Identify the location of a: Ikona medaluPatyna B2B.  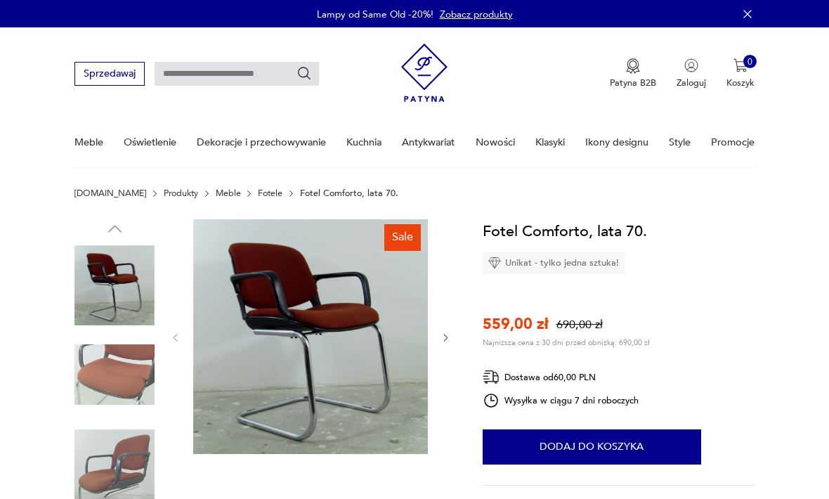
(633, 74).